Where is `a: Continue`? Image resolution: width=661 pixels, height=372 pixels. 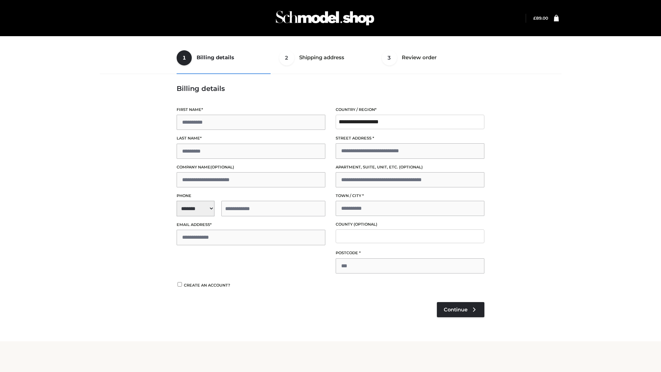
a: Continue is located at coordinates (461, 310).